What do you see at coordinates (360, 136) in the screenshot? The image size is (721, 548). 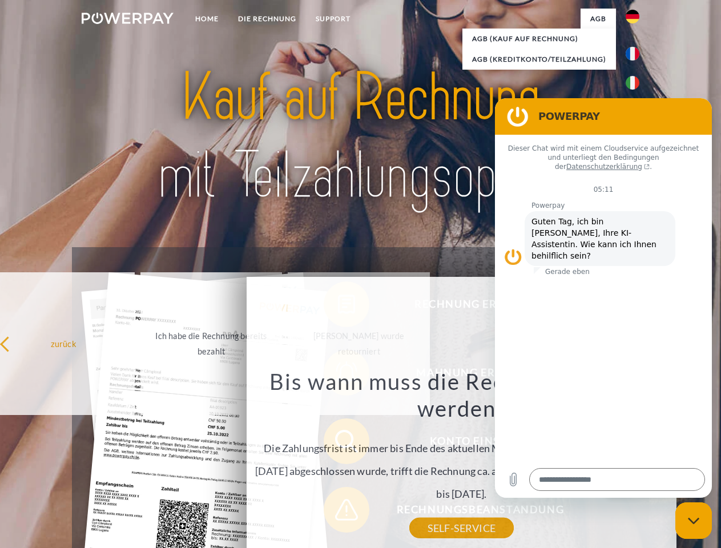 I see `img: title-powerpay_de.svg` at bounding box center [360, 136].